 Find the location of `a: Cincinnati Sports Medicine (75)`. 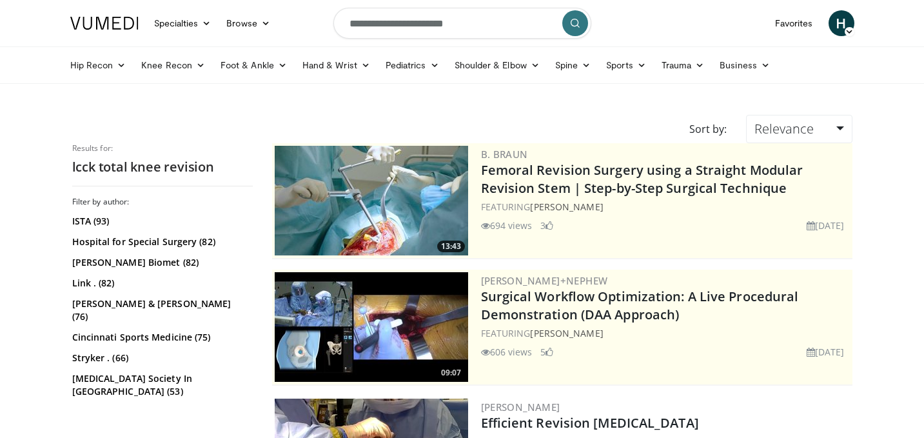

a: Cincinnati Sports Medicine (75) is located at coordinates (160, 337).